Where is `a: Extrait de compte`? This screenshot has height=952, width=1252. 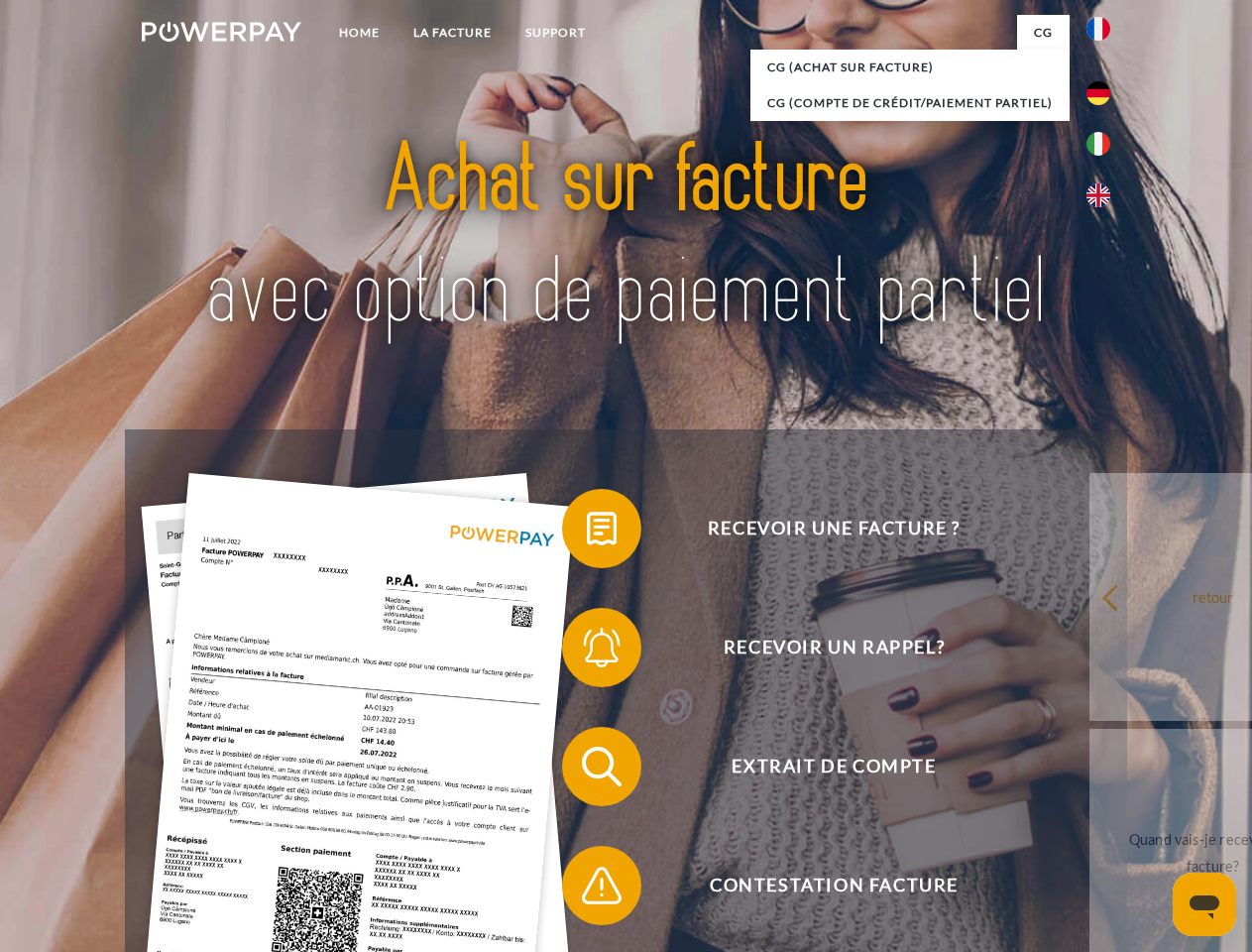 a: Extrait de compte is located at coordinates (820, 767).